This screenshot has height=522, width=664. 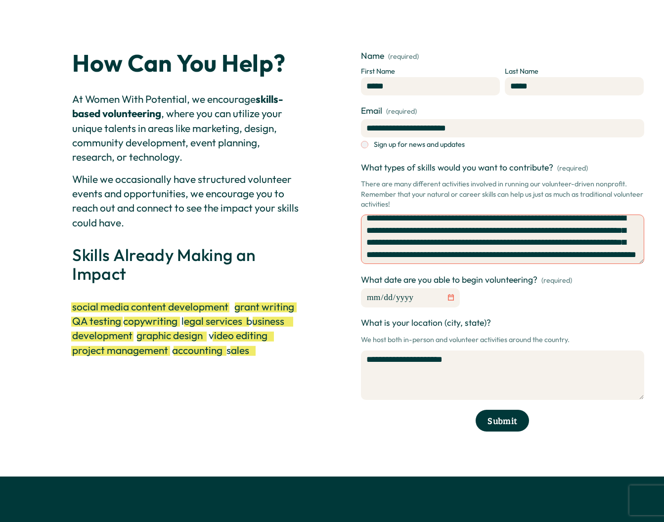 What do you see at coordinates (502, 421) in the screenshot?
I see `button: Submit` at bounding box center [502, 421].